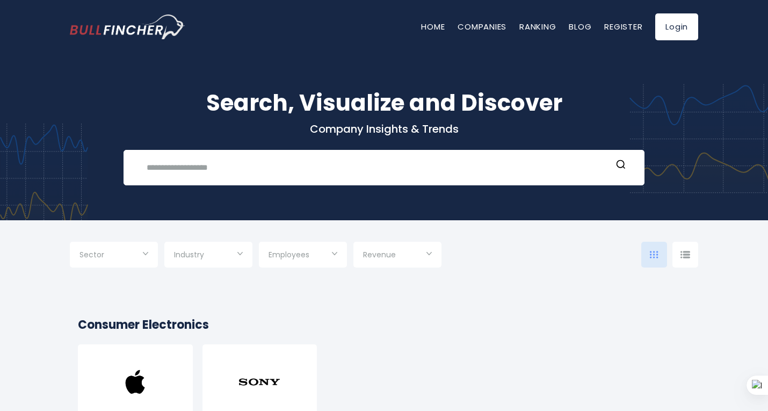  What do you see at coordinates (620, 166) in the screenshot?
I see `button: Search` at bounding box center [620, 166].